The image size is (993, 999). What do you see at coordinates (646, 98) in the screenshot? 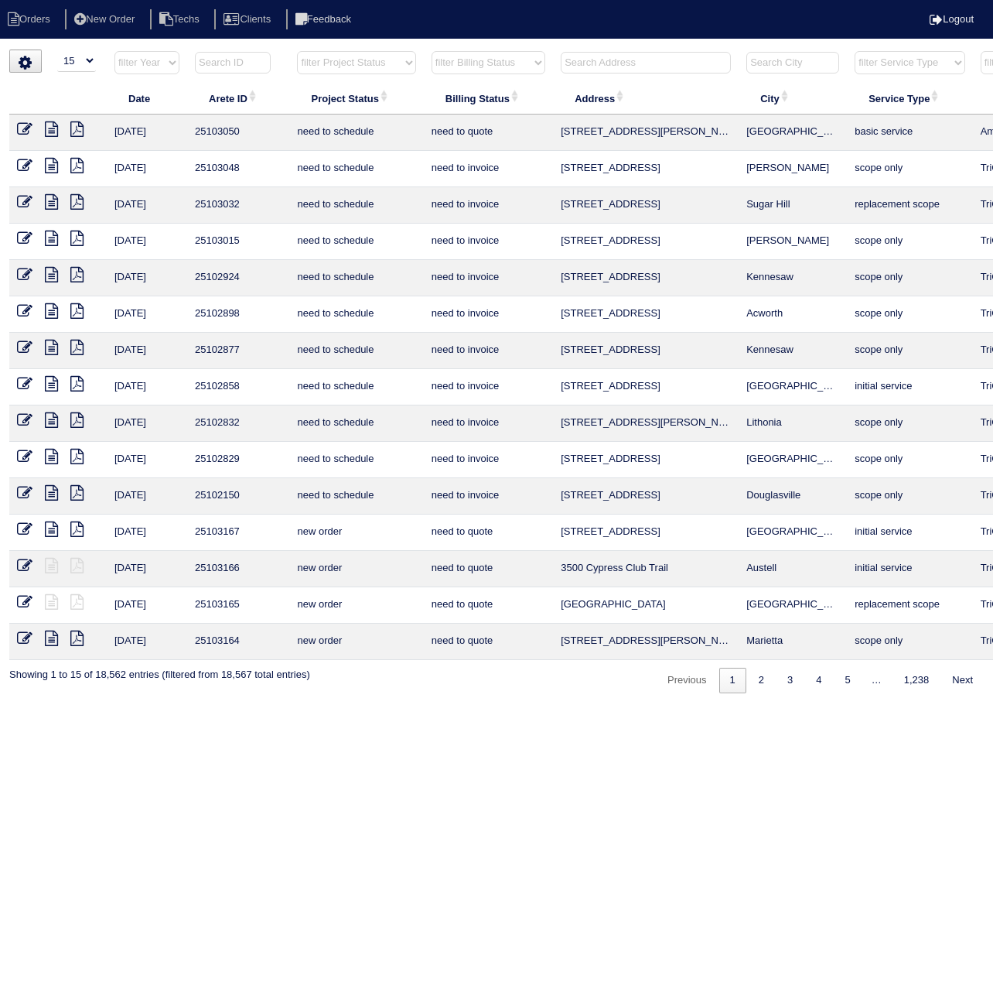
I see `th: Address: activate to sort column ascending` at bounding box center [646, 98].